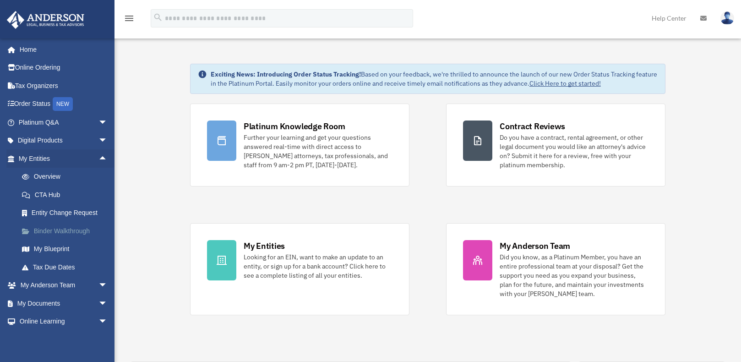 The image size is (741, 362). What do you see at coordinates (535, 245) in the screenshot?
I see `div: My Anderson Team` at bounding box center [535, 245].